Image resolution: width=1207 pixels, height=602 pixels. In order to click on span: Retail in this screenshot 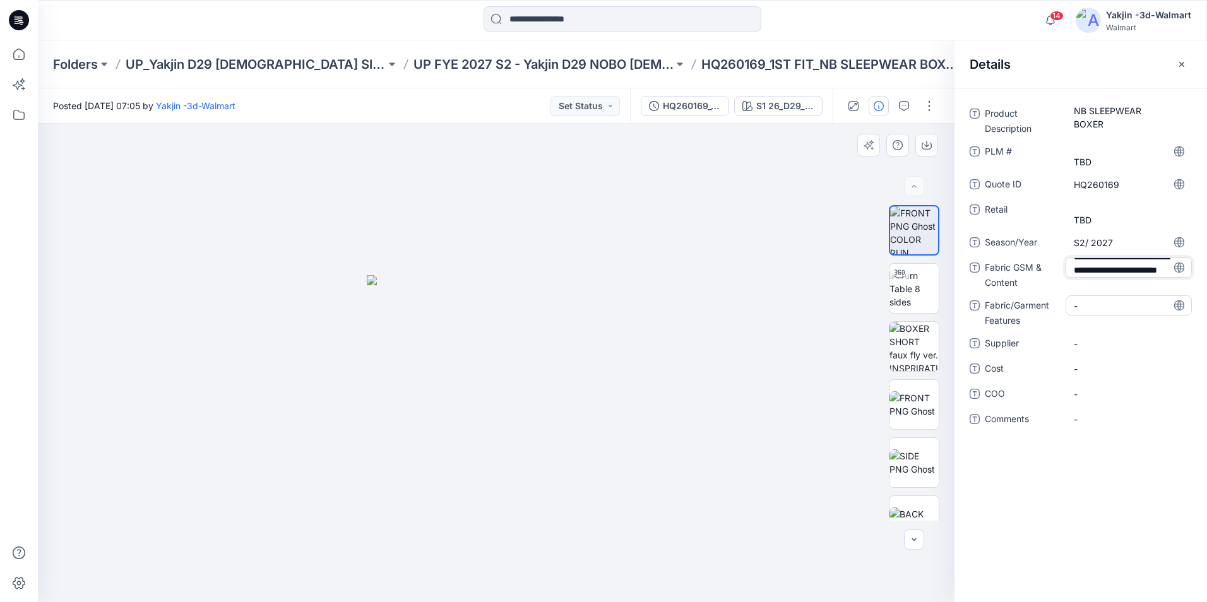, I will do `click(1023, 215)`.